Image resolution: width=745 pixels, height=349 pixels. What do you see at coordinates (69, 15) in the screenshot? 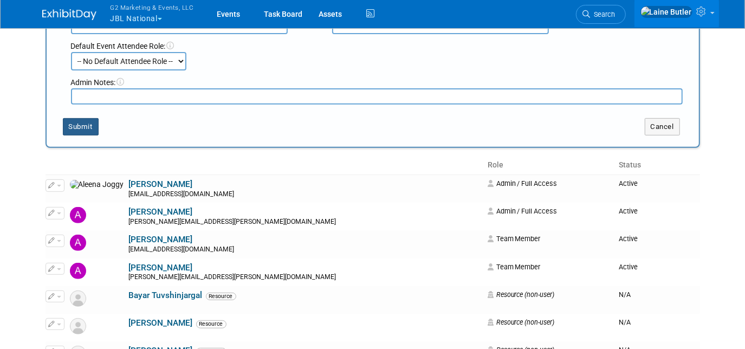
I see `img: ExhibitDay` at bounding box center [69, 15].